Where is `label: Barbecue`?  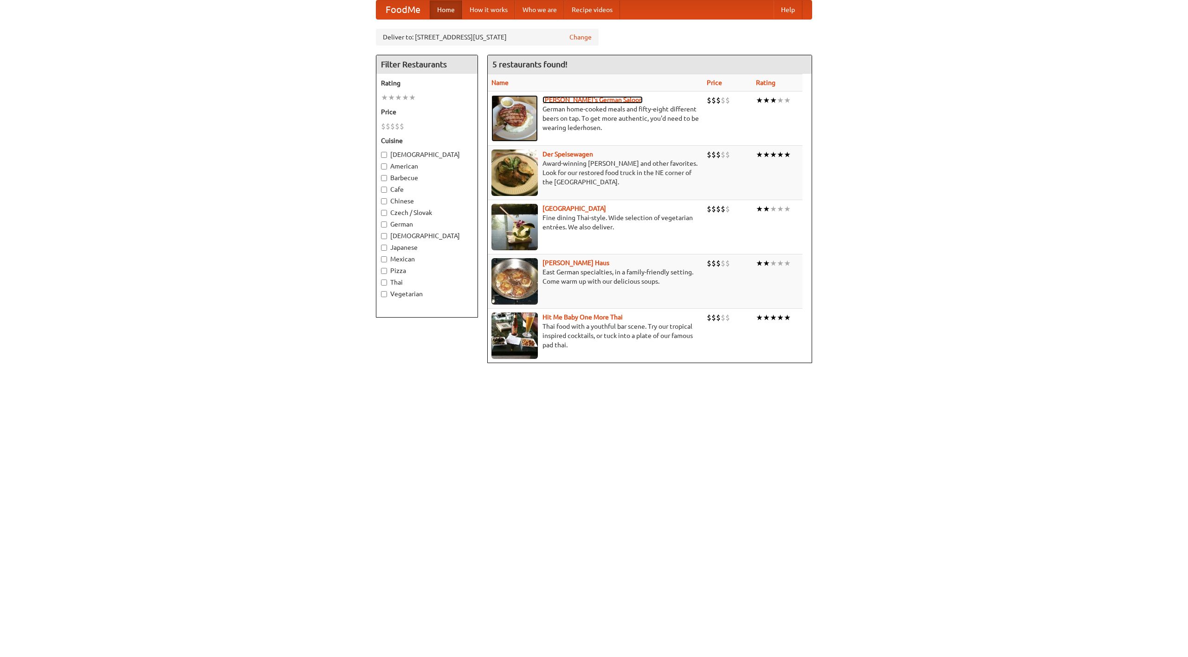
label: Barbecue is located at coordinates (427, 178).